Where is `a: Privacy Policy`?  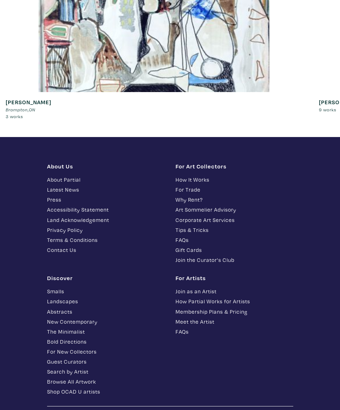
a: Privacy Policy is located at coordinates (106, 230).